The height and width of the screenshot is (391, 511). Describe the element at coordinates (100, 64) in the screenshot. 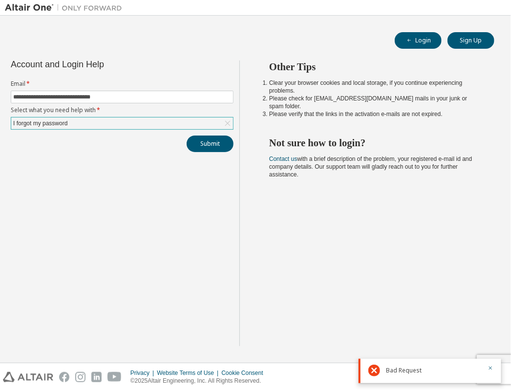

I see `div: Account and Login Help` at that location.